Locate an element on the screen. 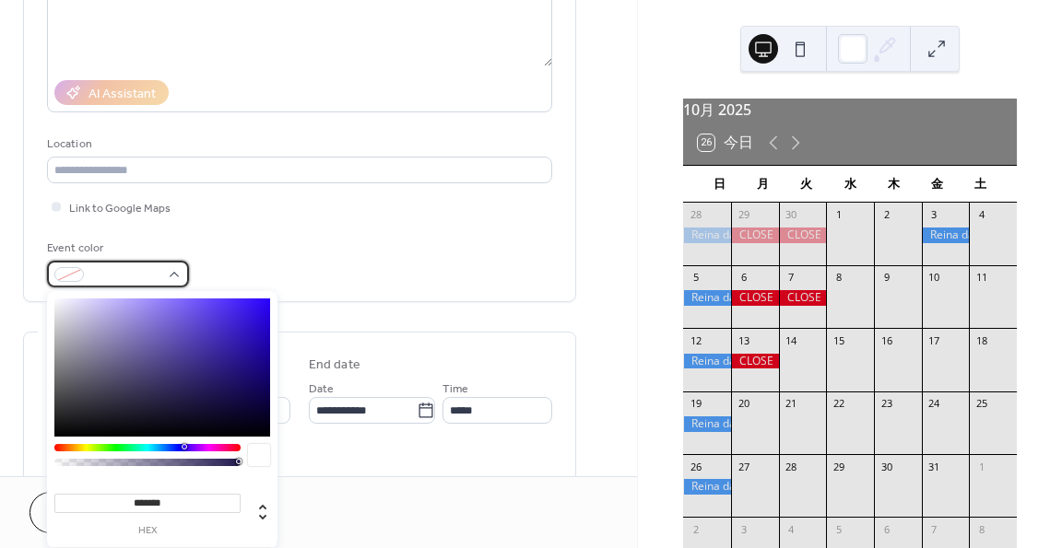 The height and width of the screenshot is (548, 1062). div: 25 is located at coordinates (981, 404).